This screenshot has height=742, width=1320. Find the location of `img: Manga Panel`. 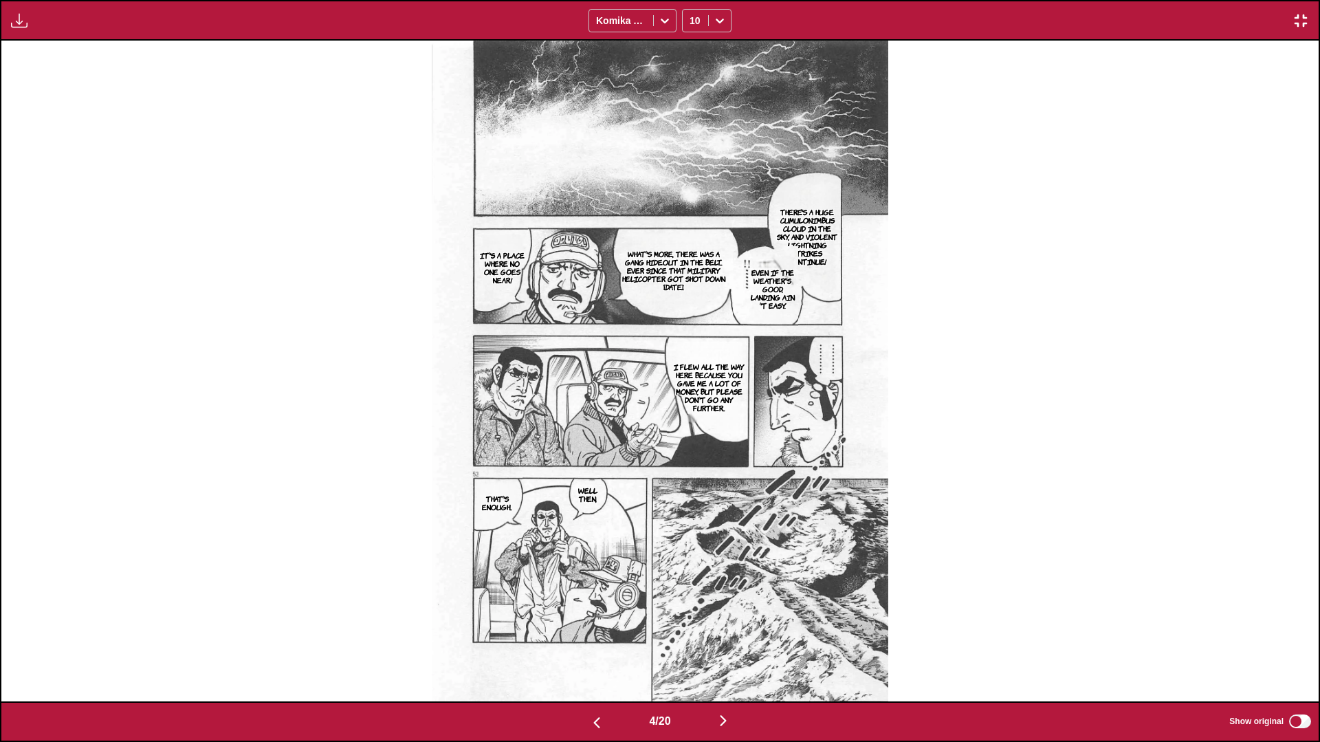

img: Manga Panel is located at coordinates (660, 371).